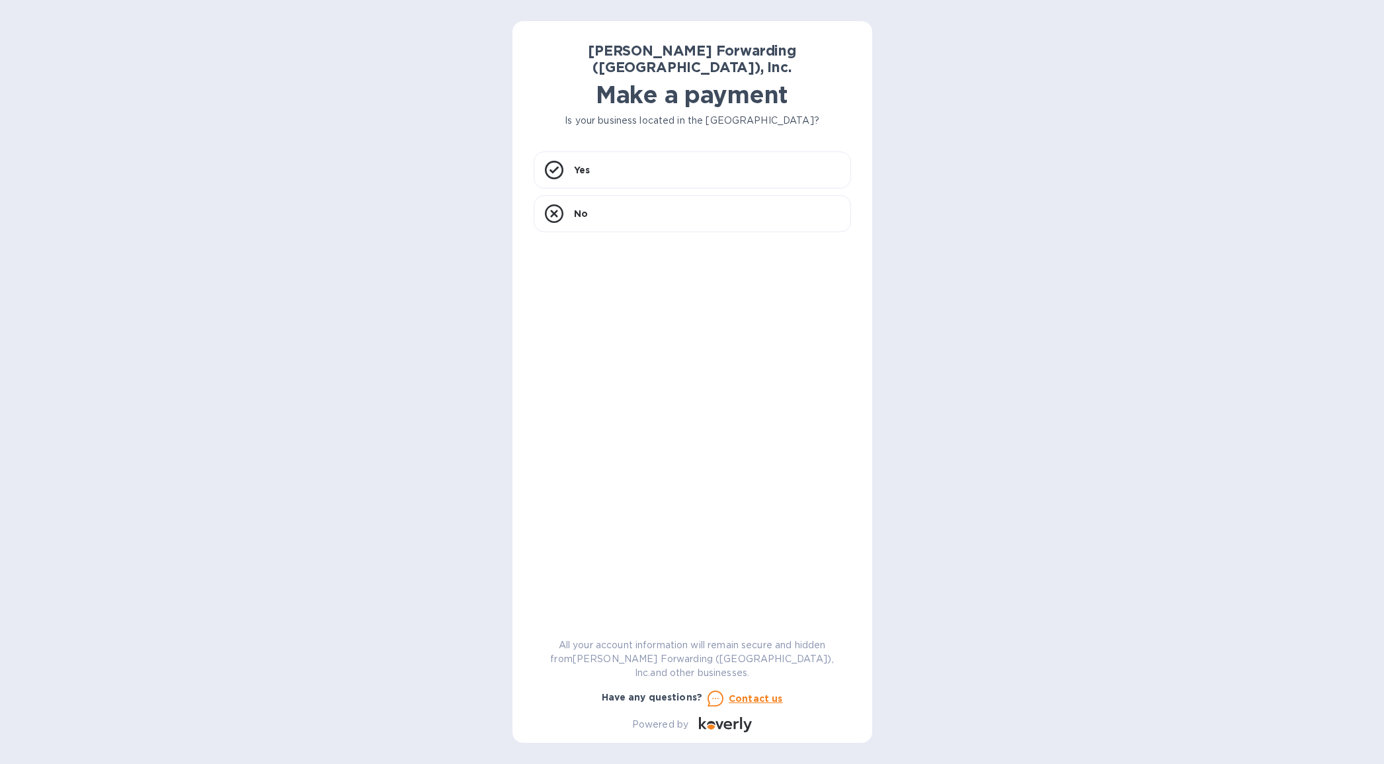 The image size is (1384, 764). Describe the element at coordinates (581, 214) in the screenshot. I see `p: No` at that location.